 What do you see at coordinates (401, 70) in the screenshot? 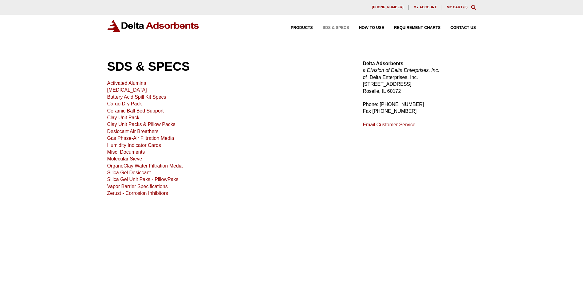
I see `em: a Division of Delta Enterprises, Inc.` at bounding box center [401, 70].